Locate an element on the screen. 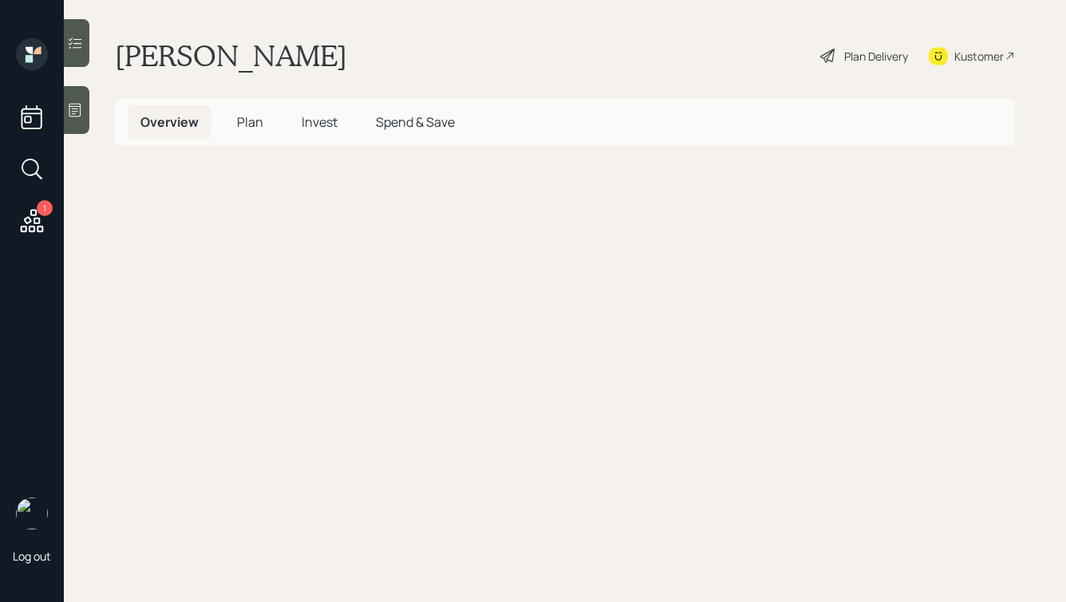  img: hunter_neumayer.jpg is located at coordinates (32, 514).